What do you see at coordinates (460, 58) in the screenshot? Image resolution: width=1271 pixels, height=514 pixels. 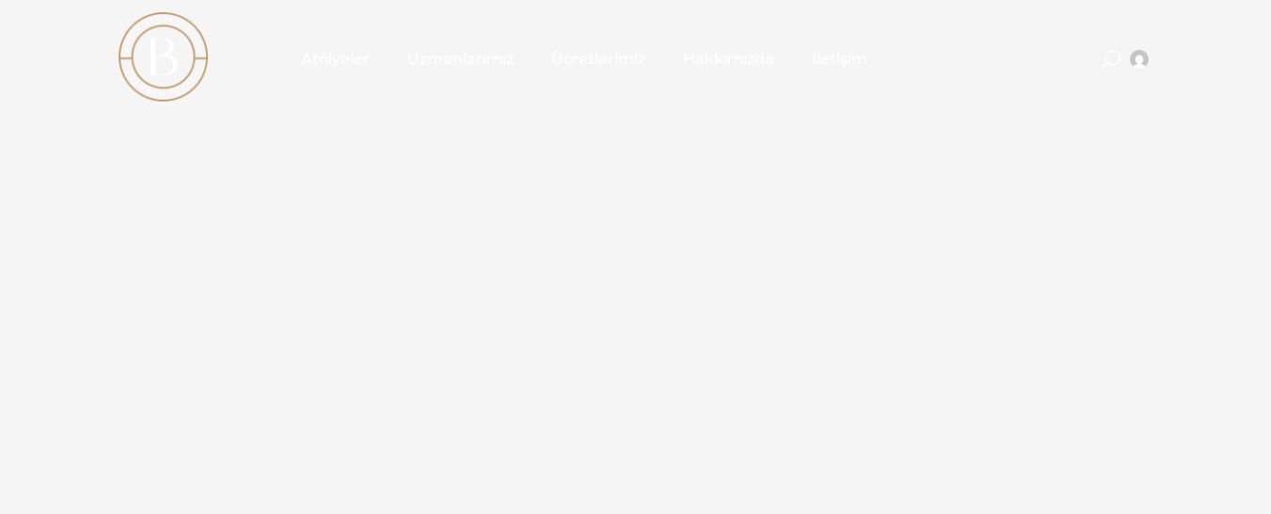 I see `span: Uzmanlarımız` at bounding box center [460, 58].